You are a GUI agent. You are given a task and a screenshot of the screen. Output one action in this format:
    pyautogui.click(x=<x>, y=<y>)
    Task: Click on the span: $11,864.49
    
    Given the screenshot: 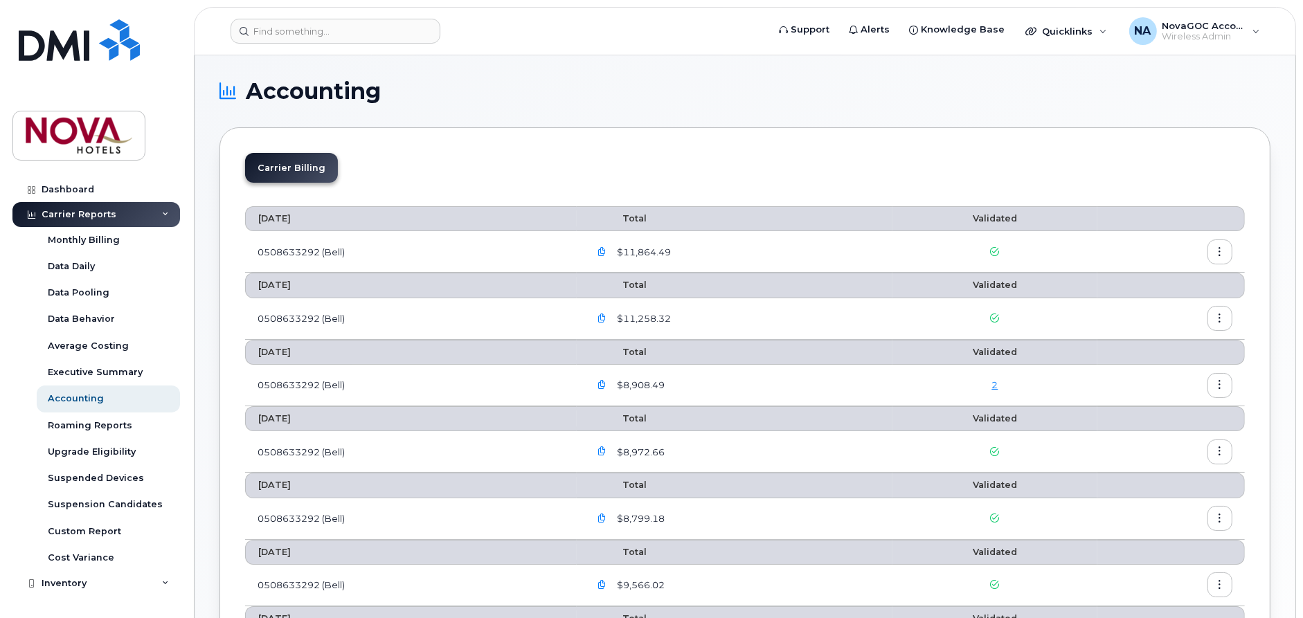 What is the action you would take?
    pyautogui.click(x=643, y=252)
    